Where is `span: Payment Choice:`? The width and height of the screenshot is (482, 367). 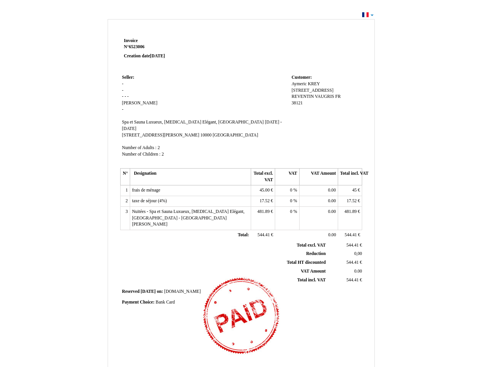 span: Payment Choice: is located at coordinates (138, 302).